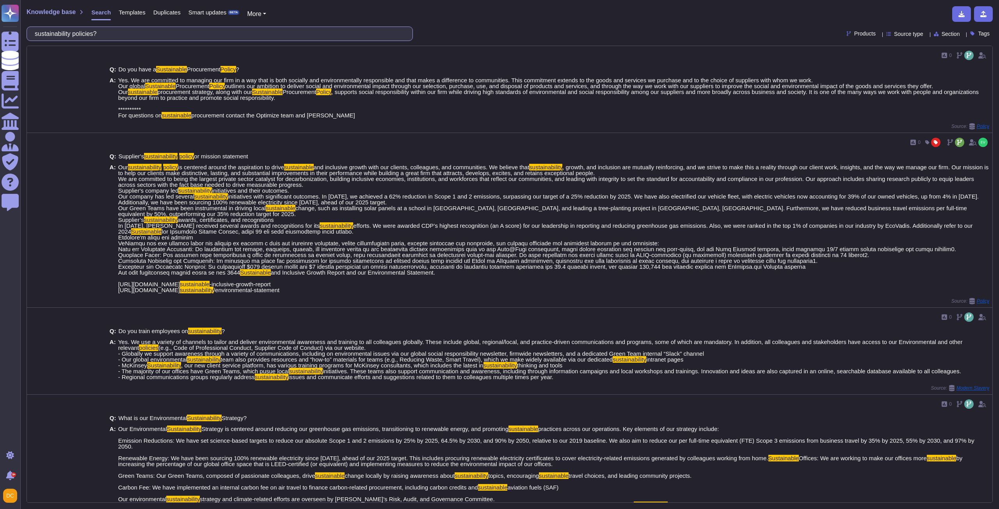  Describe the element at coordinates (908, 34) in the screenshot. I see `span: Source type` at that location.